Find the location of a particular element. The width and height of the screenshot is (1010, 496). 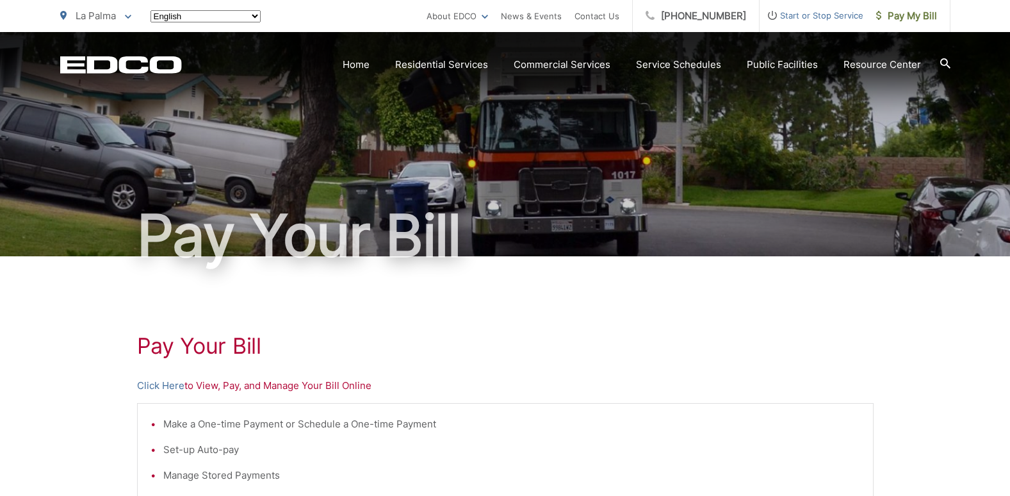

a: News & Events is located at coordinates (531, 16).